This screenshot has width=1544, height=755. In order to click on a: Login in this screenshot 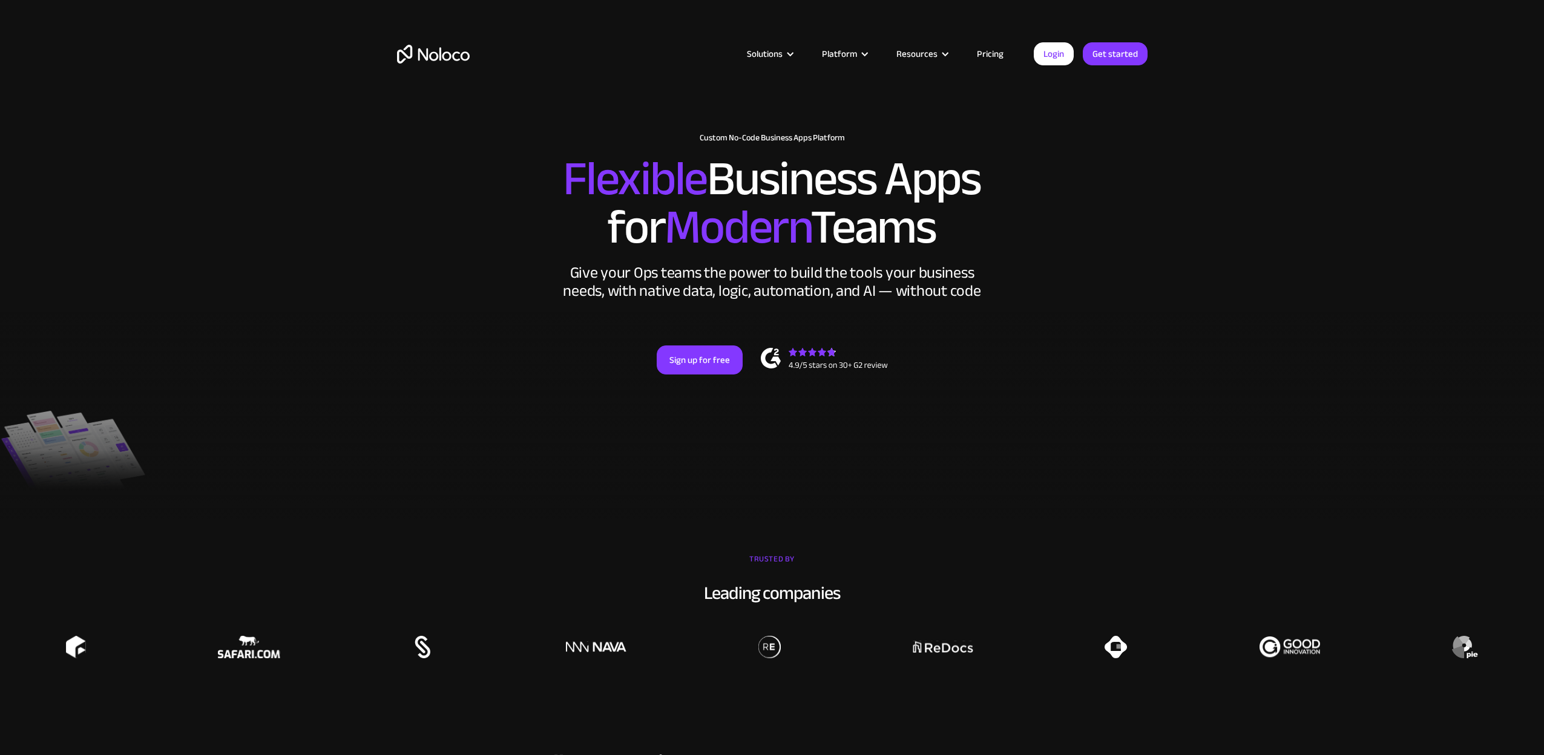, I will do `click(1054, 54)`.